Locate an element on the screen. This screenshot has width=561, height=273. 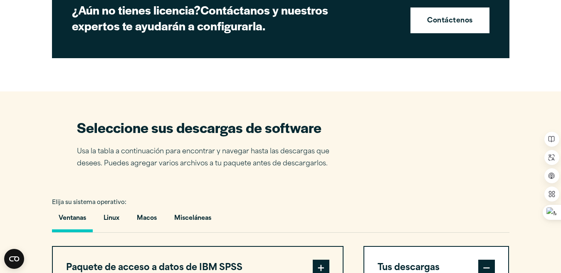
font: Usa la tabla a continuación para encontrar y navegar hasta las descargas que desees. Puedes agreg... is located at coordinates (203, 158).